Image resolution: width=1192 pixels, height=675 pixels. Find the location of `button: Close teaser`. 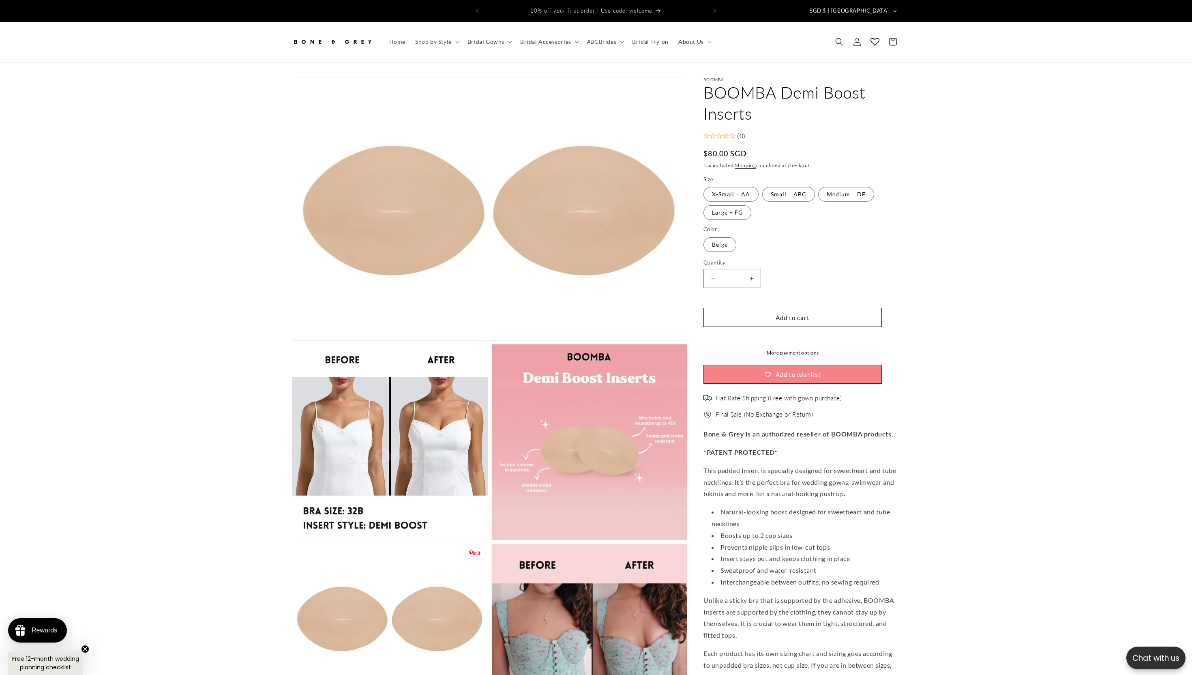

button: Close teaser is located at coordinates (85, 649).